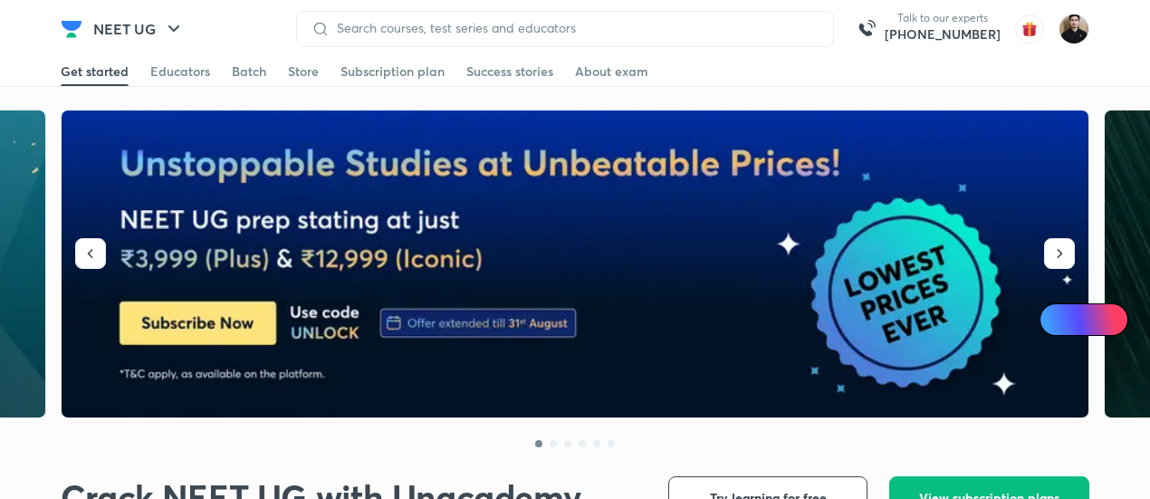  Describe the element at coordinates (1074, 29) in the screenshot. I see `img: Maneesh Kumar Sharma` at that location.